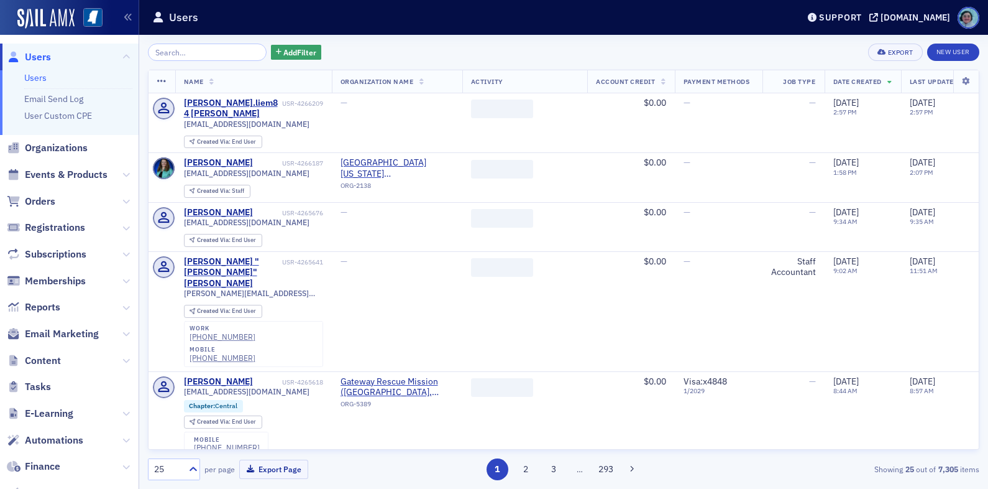  Describe the element at coordinates (303, 103) in the screenshot. I see `div: USR-4266209` at that location.